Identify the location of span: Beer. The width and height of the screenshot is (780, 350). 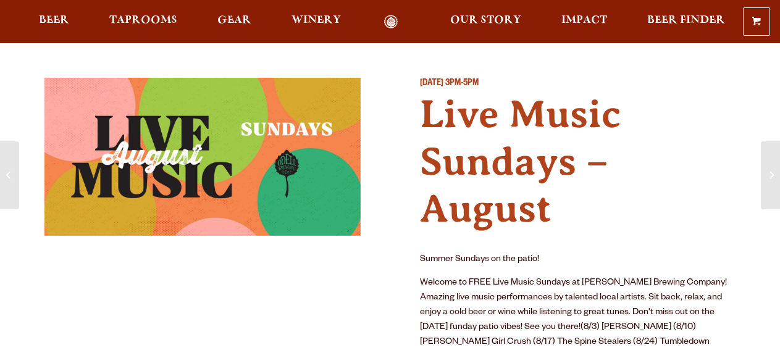
(54, 20).